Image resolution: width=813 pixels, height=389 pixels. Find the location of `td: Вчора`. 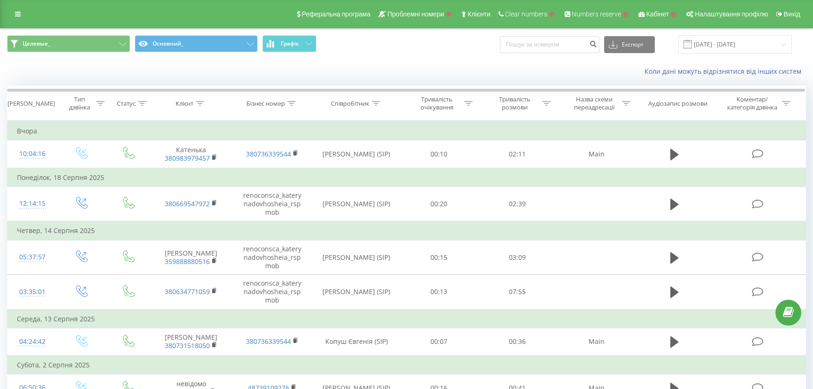

td: Вчора is located at coordinates (407, 131).